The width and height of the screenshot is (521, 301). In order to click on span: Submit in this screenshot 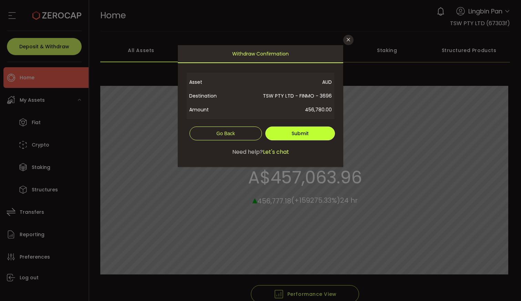, I will do `click(300, 133)`.